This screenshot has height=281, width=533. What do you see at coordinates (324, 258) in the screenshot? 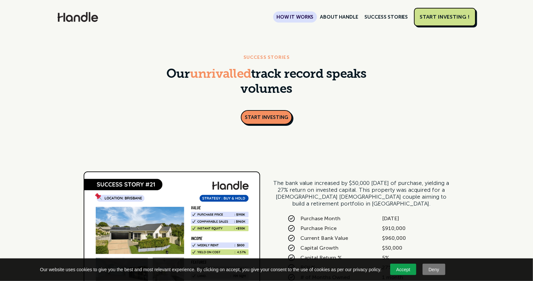
I see `div: Capital Return %` at bounding box center [324, 258].